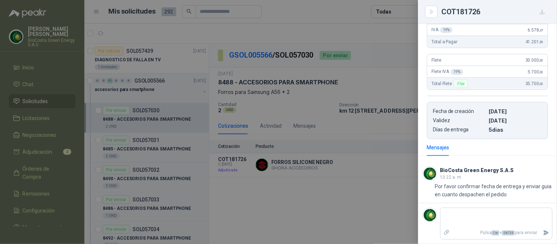  What do you see at coordinates (460, 111) in the screenshot?
I see `p: Fecha de creación` at bounding box center [460, 111].